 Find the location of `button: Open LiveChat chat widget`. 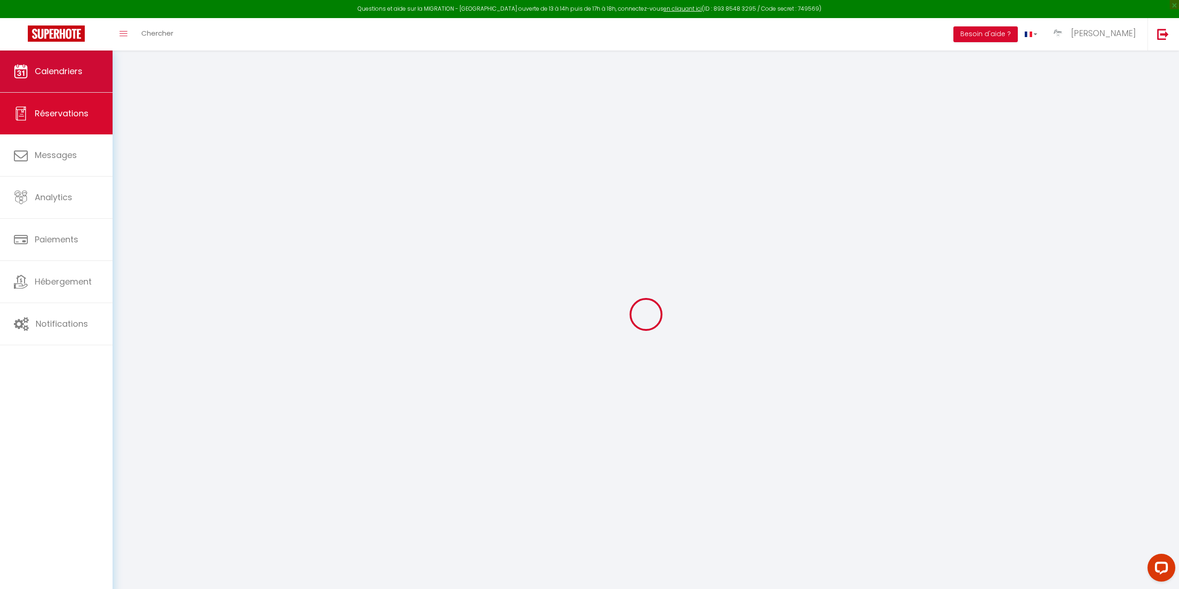

button: Open LiveChat chat widget is located at coordinates (21, 18).